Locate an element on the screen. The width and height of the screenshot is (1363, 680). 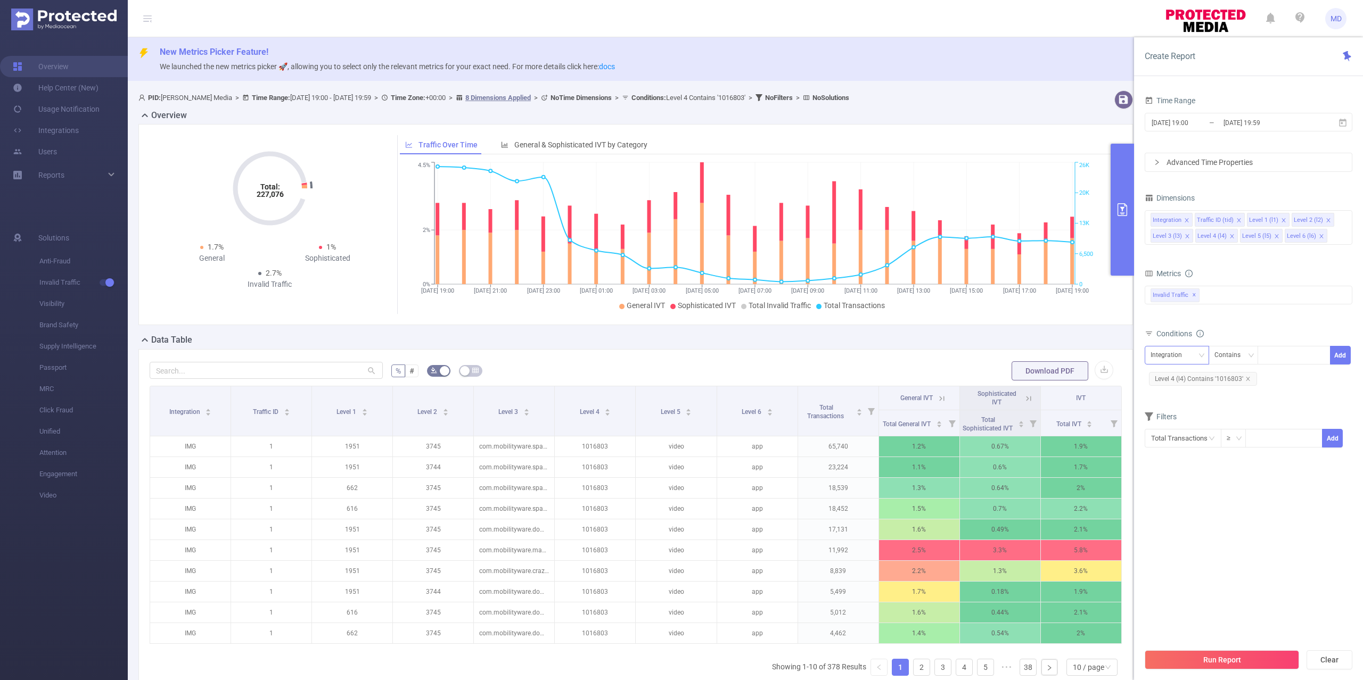
li: Level 2 (l2) is located at coordinates (1313, 220).